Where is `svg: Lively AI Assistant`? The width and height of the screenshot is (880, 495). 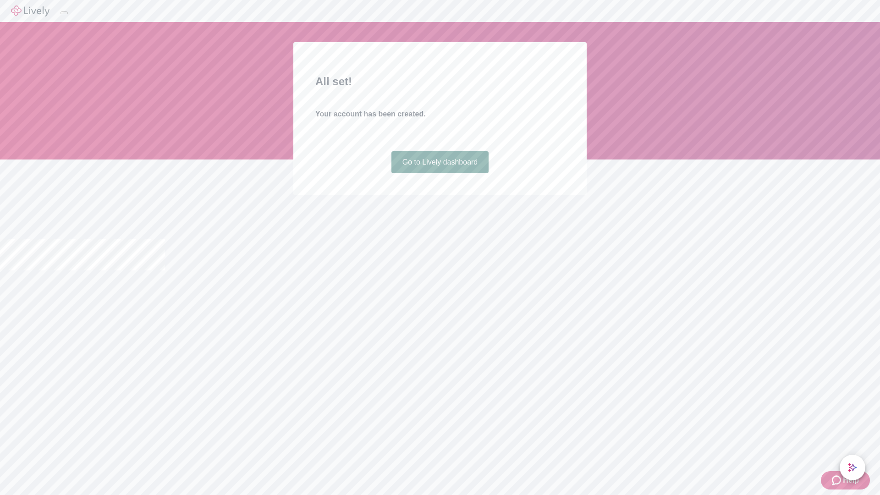
svg: Lively AI Assistant is located at coordinates (853, 468).